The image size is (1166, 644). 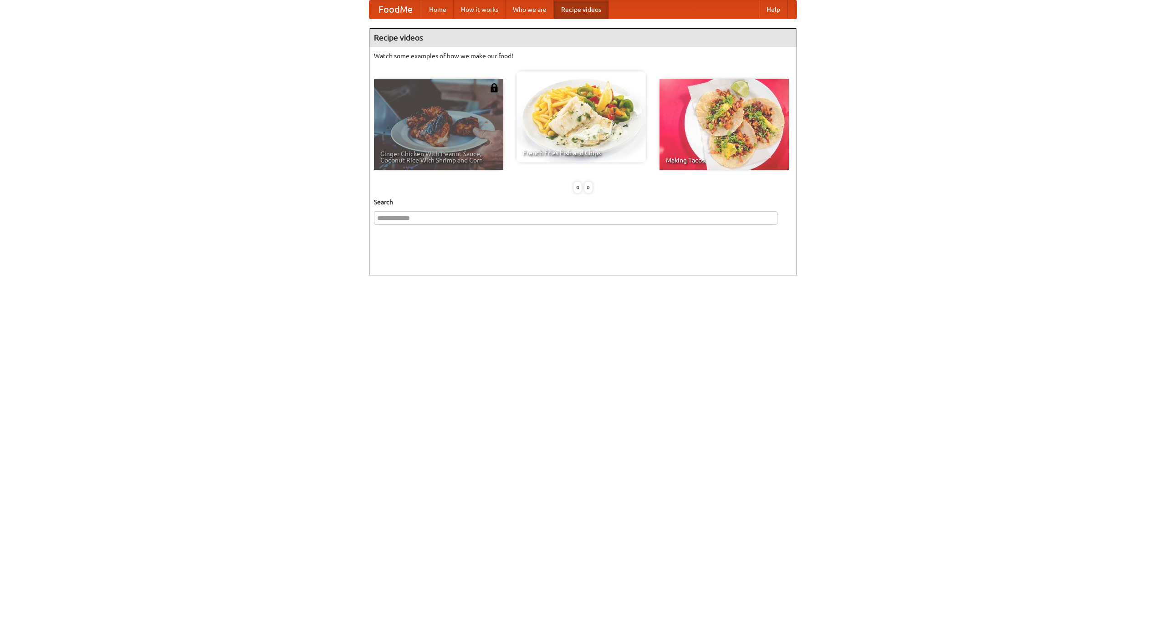 What do you see at coordinates (724, 160) in the screenshot?
I see `span: Making Tacos` at bounding box center [724, 160].